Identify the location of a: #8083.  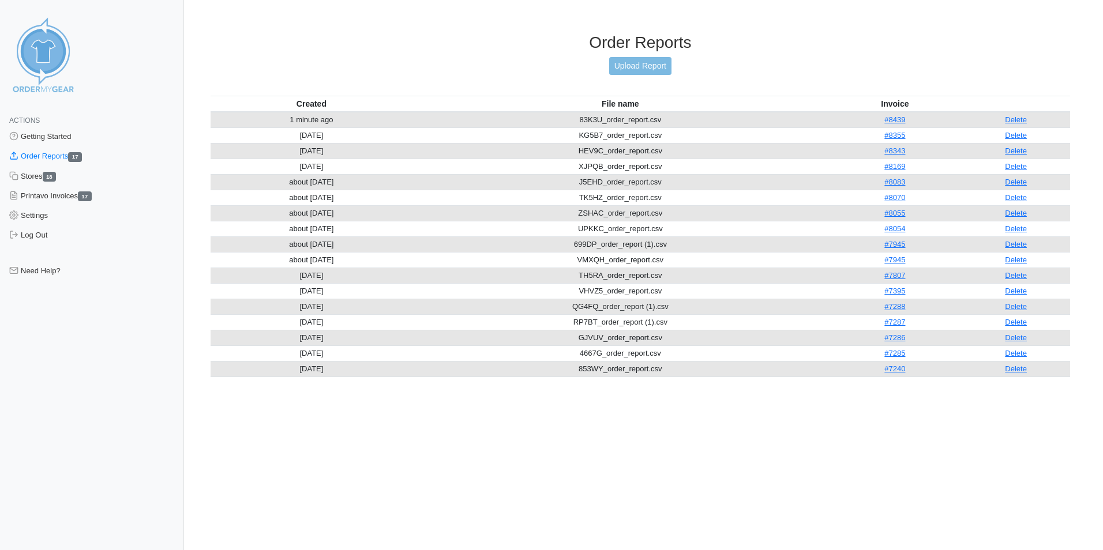
(895, 182).